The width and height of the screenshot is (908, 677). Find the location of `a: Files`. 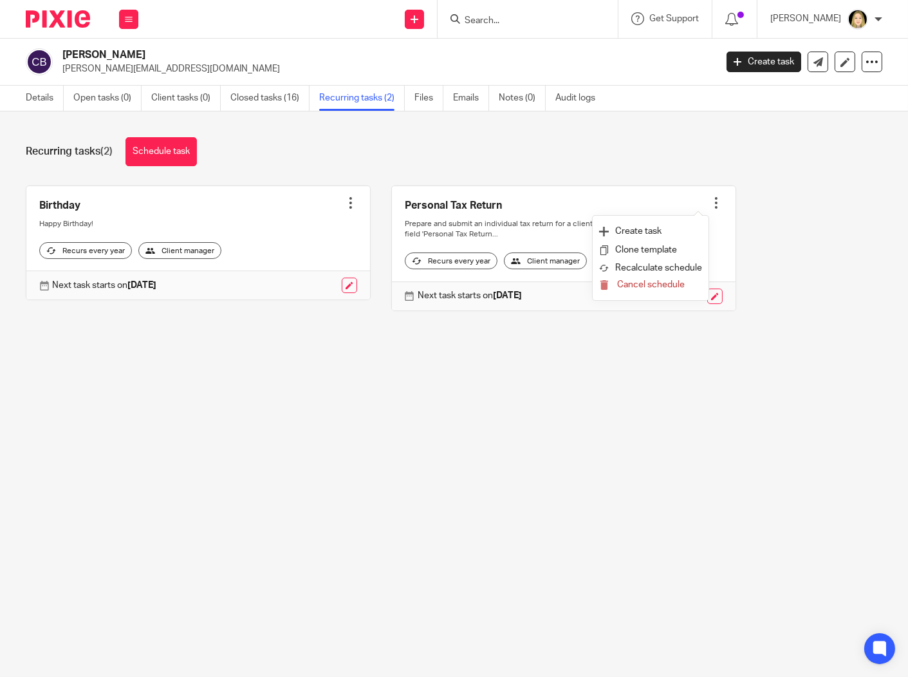

a: Files is located at coordinates (429, 98).